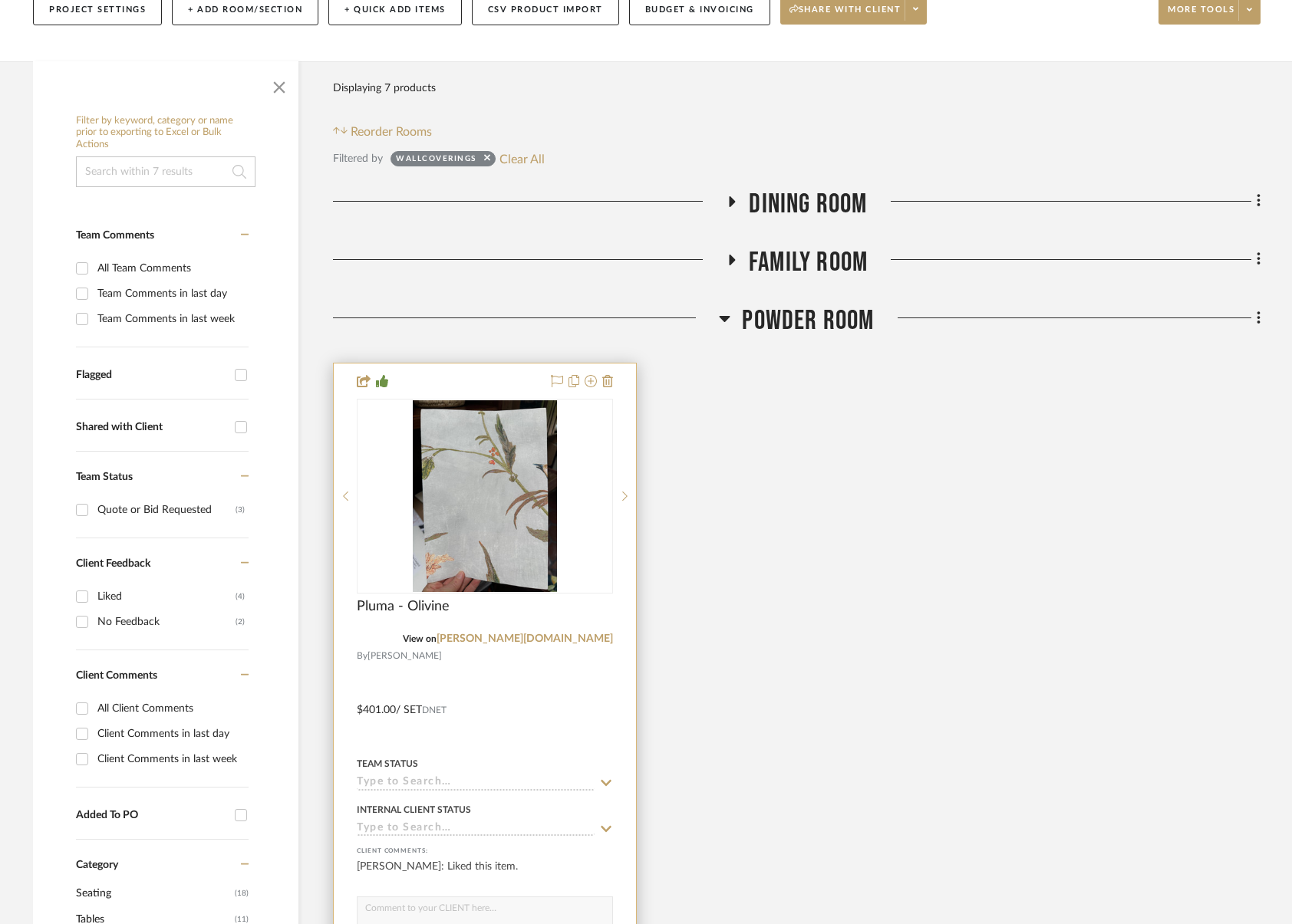  Describe the element at coordinates (171, 269) in the screenshot. I see `div: All Team Comments` at that location.